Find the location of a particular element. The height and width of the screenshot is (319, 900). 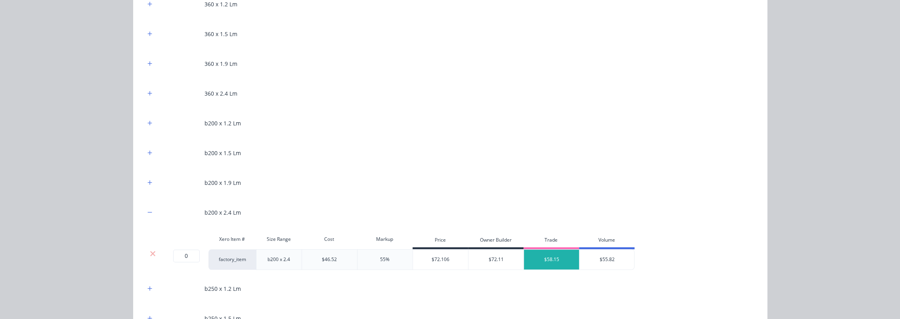

div: $46.52 is located at coordinates (329, 259).